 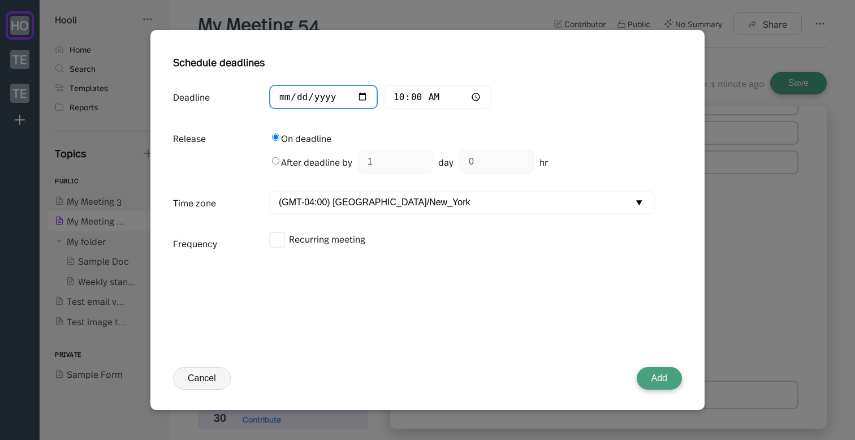 What do you see at coordinates (218, 100) in the screenshot?
I see `div: Deadline` at bounding box center [218, 100].